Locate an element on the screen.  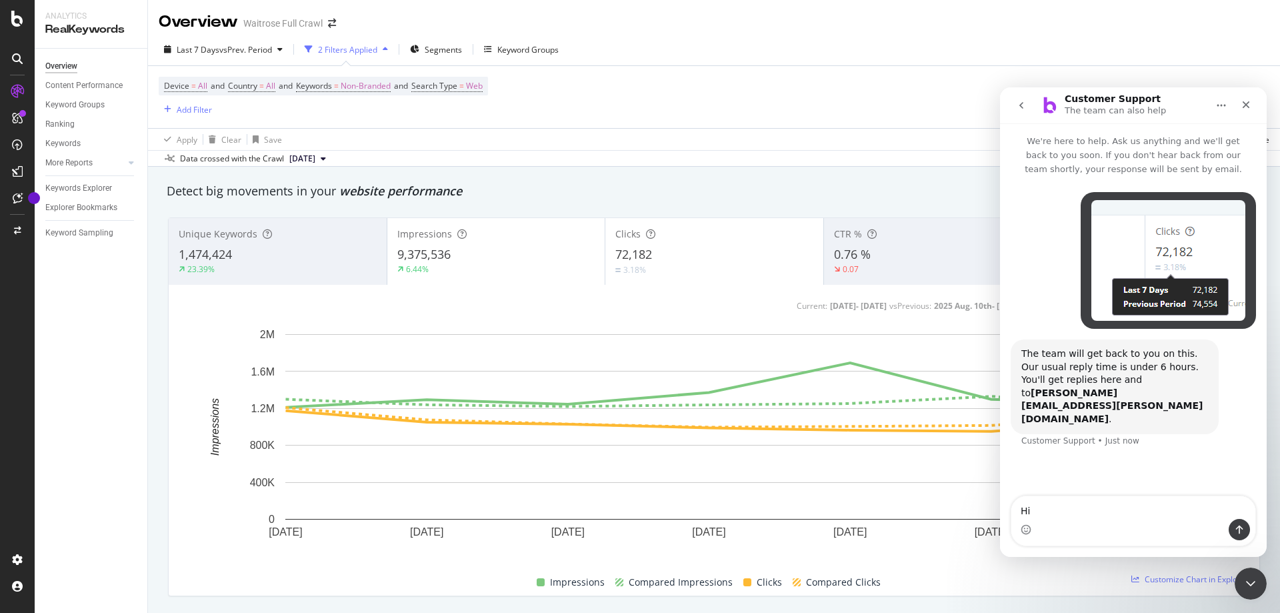
div: Keywords is located at coordinates (63, 143).